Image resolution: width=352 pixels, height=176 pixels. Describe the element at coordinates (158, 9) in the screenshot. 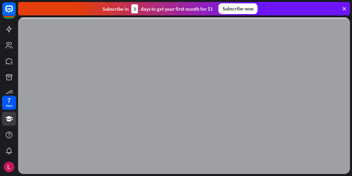

I see `div: Subscribe in days to get your first month for $1` at that location.